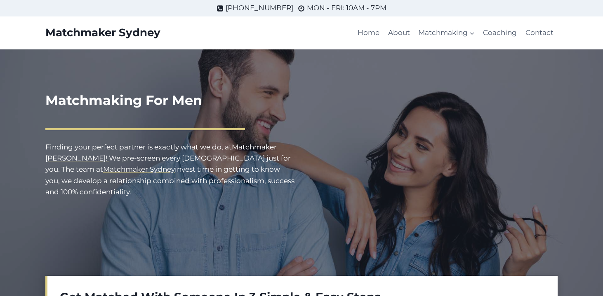 The width and height of the screenshot is (603, 296). What do you see at coordinates (139, 169) in the screenshot?
I see `mark: Matchmaker Sydney` at bounding box center [139, 169].